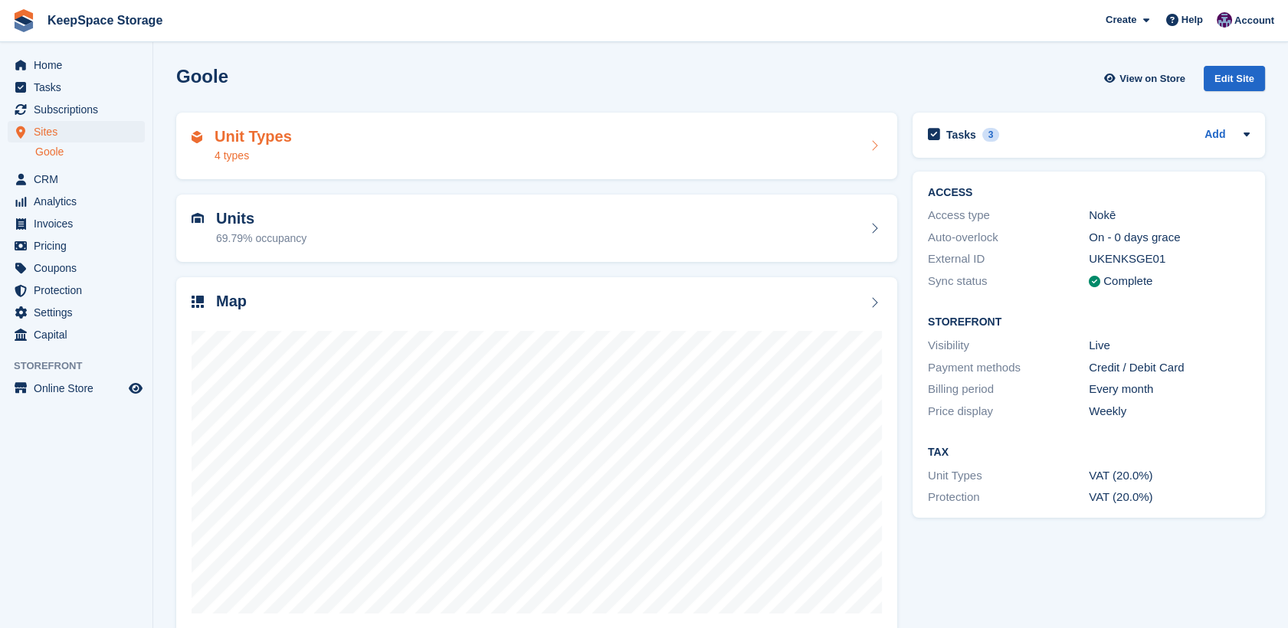  What do you see at coordinates (1121, 20) in the screenshot?
I see `span: Create` at bounding box center [1121, 20].